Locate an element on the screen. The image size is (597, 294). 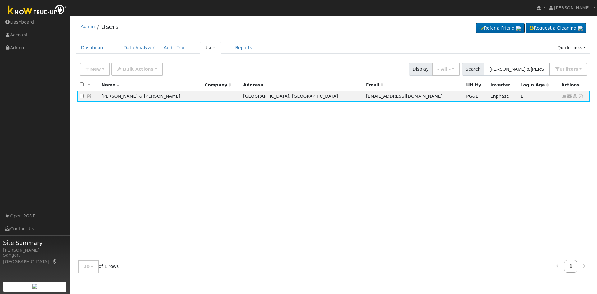
a: Quick Links is located at coordinates (571, 48).